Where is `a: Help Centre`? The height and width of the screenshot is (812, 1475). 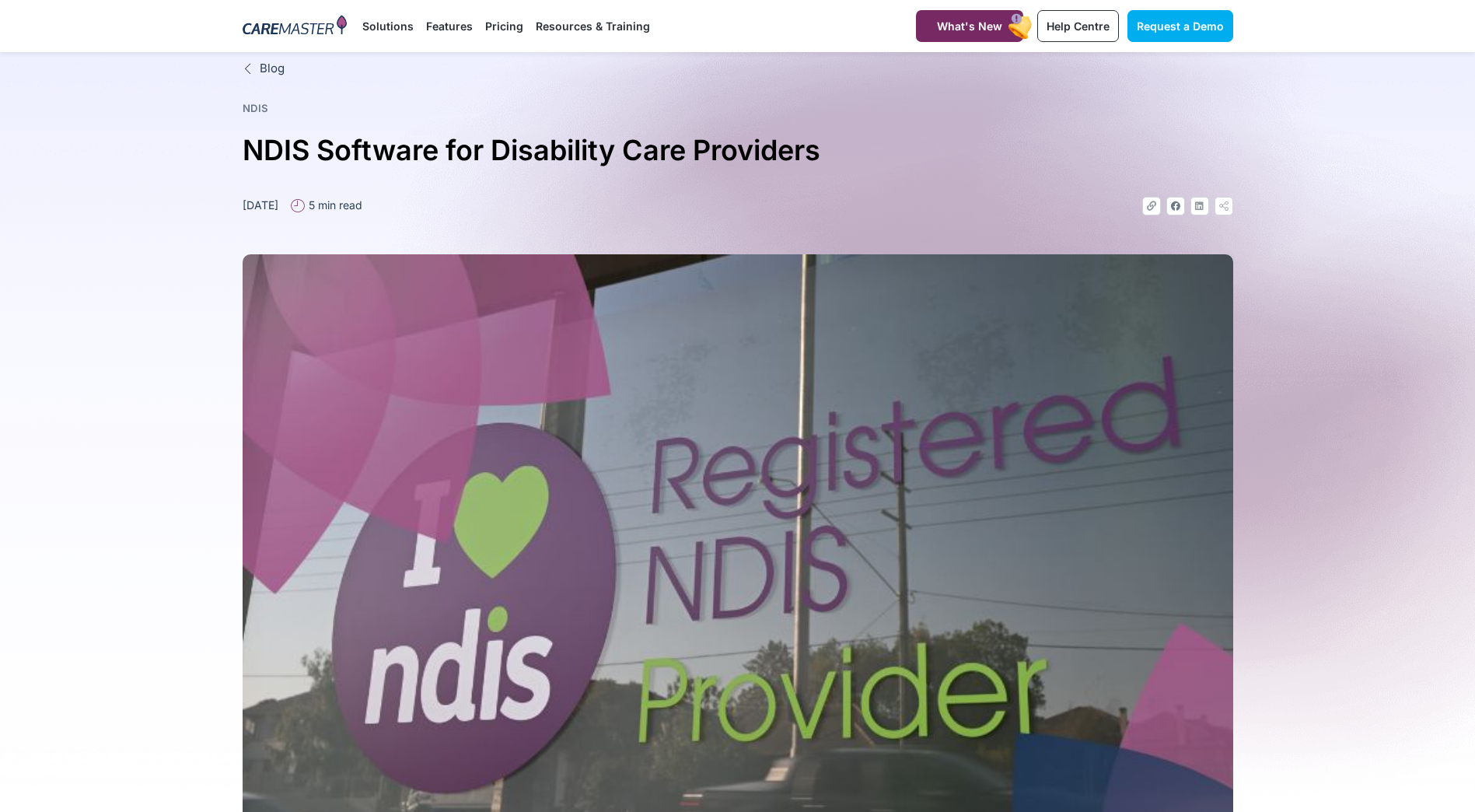 a: Help Centre is located at coordinates (1077, 25).